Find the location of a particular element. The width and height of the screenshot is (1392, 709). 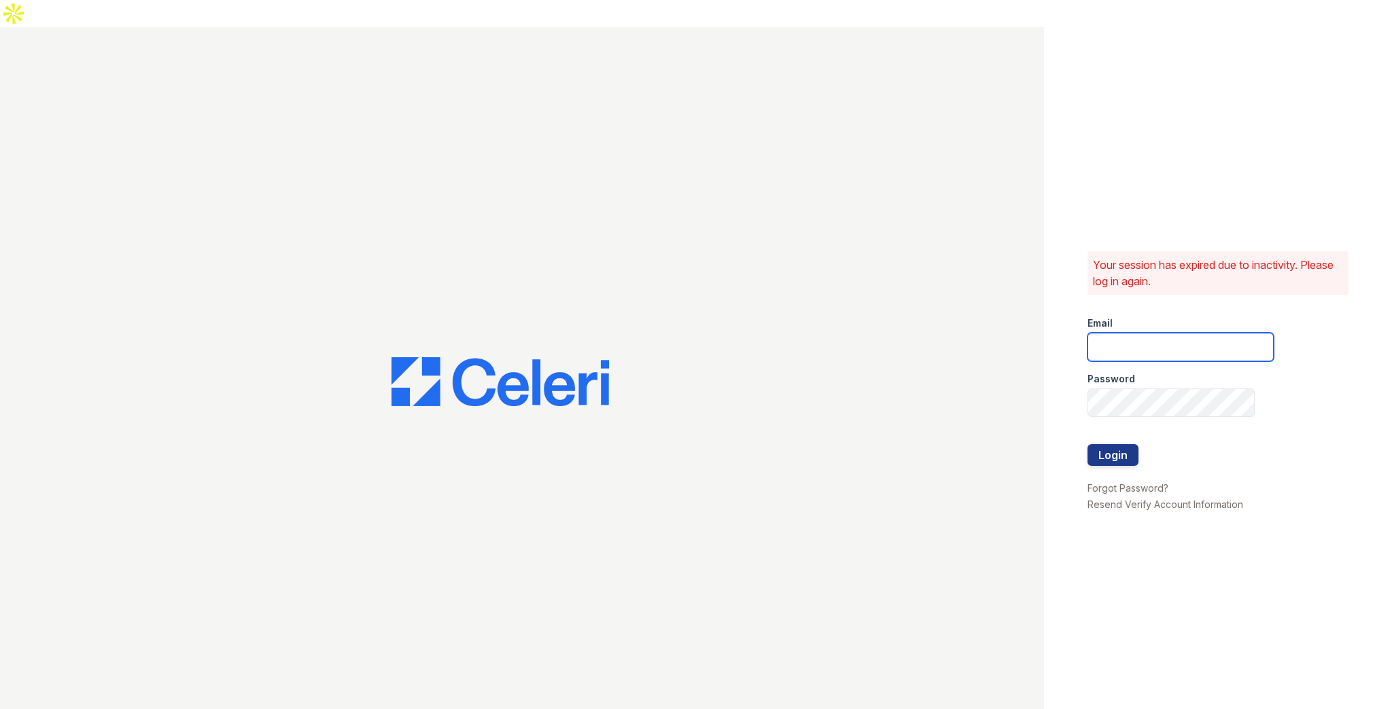

label: Password is located at coordinates (1111, 379).